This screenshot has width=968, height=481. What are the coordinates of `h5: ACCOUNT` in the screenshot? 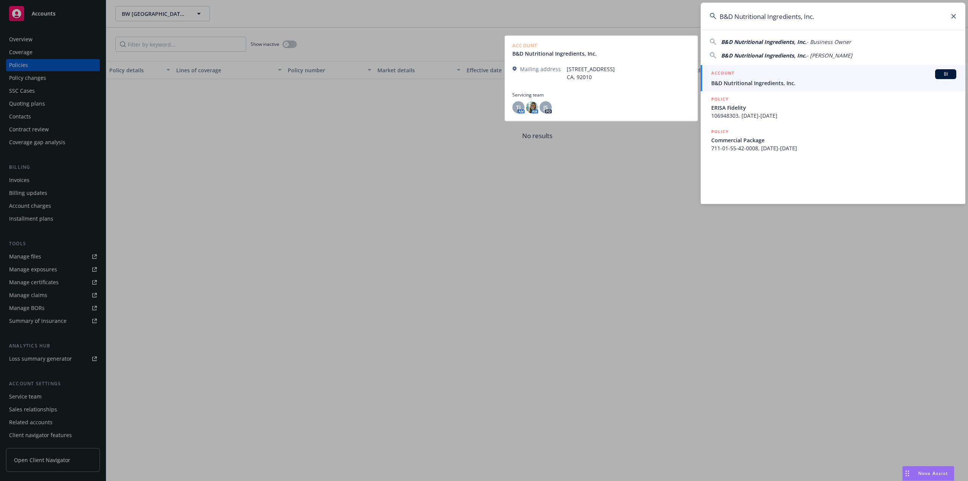 It's located at (723, 74).